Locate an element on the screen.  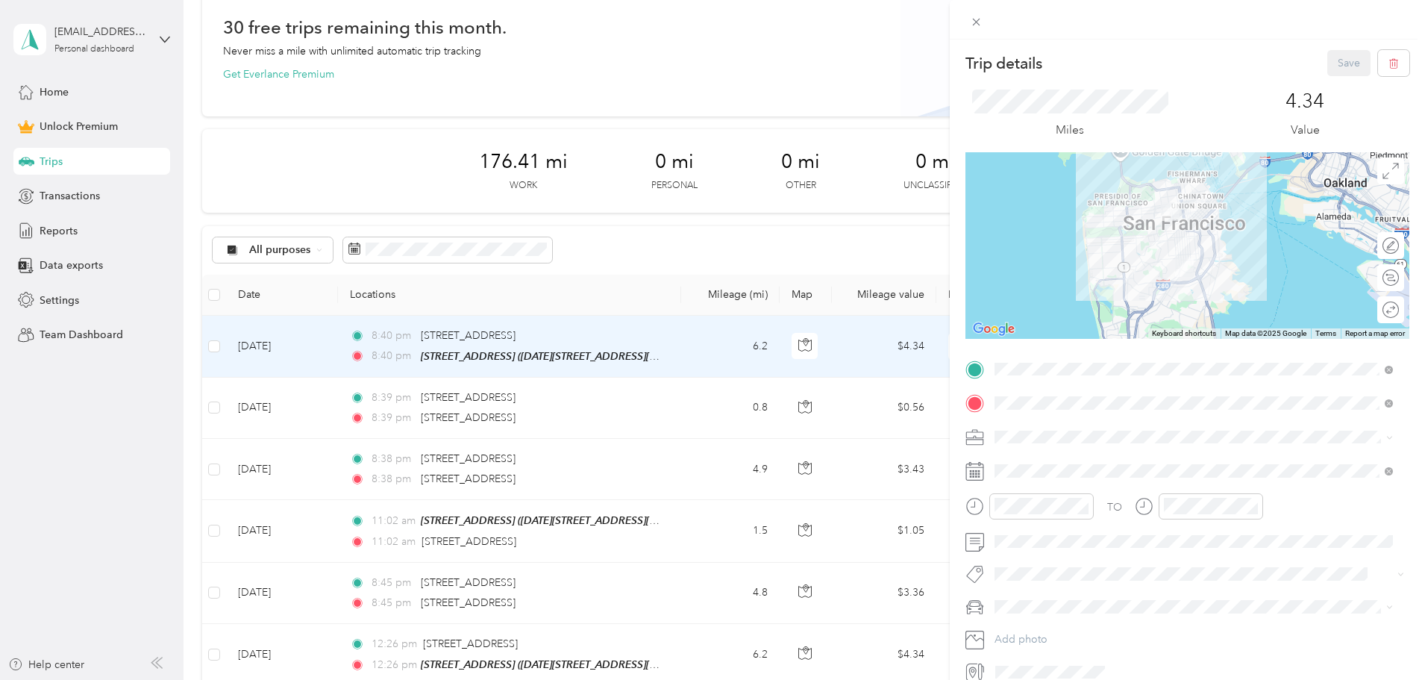
p: Miles is located at coordinates (1070, 130).